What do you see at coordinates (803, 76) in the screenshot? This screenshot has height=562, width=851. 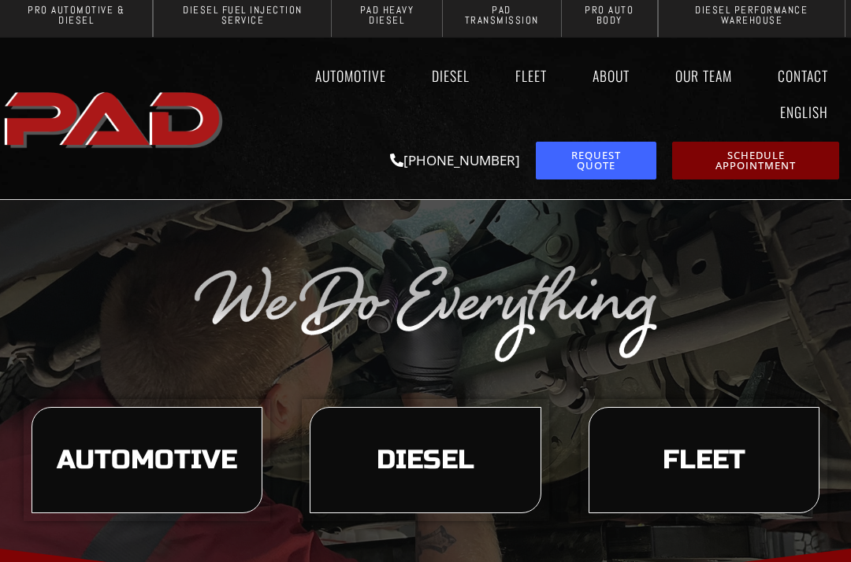 I see `a: Contact` at bounding box center [803, 76].